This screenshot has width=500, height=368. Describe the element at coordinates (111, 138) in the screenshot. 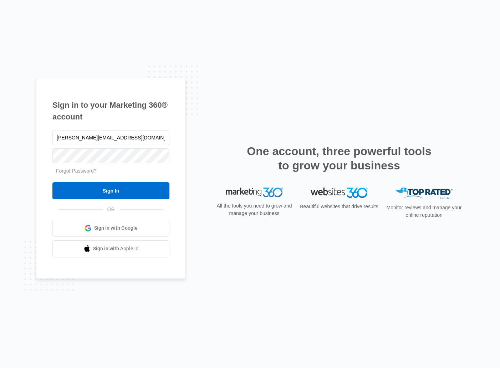

I see `input: Email` at that location.